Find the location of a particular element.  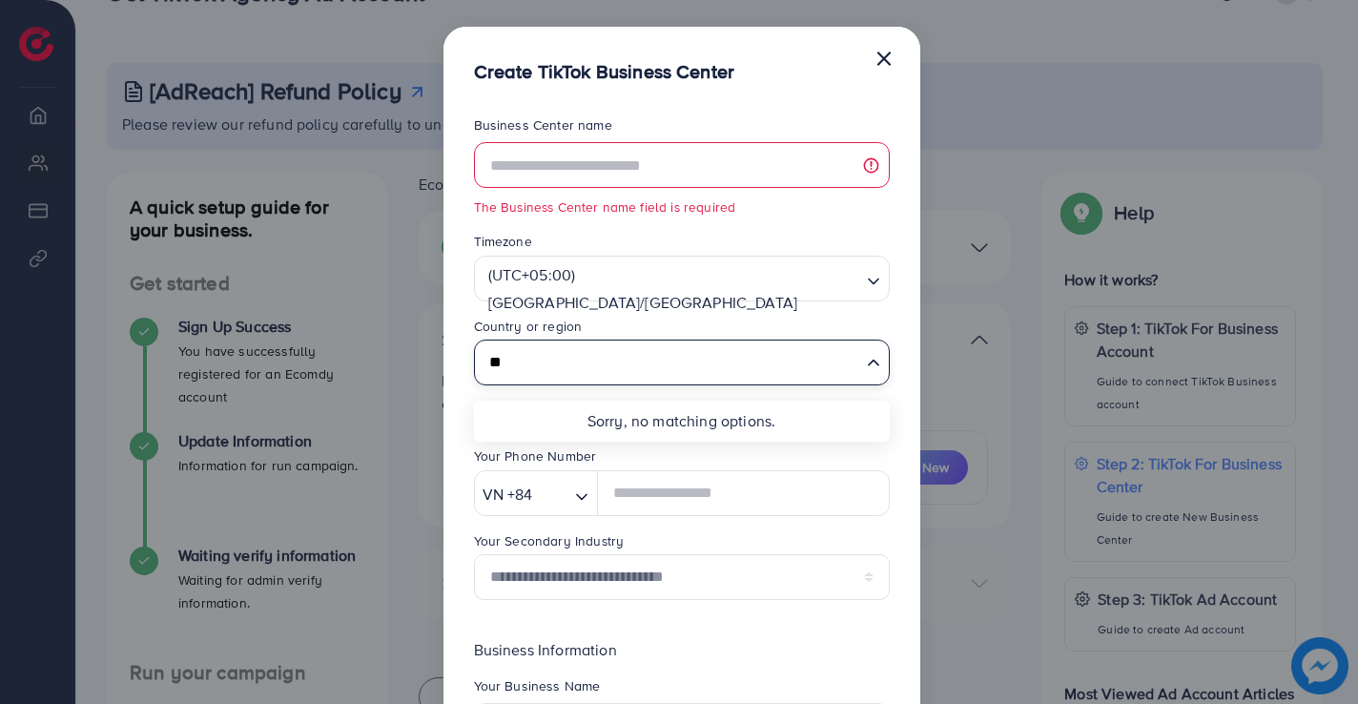

span: +84 is located at coordinates (520, 494).